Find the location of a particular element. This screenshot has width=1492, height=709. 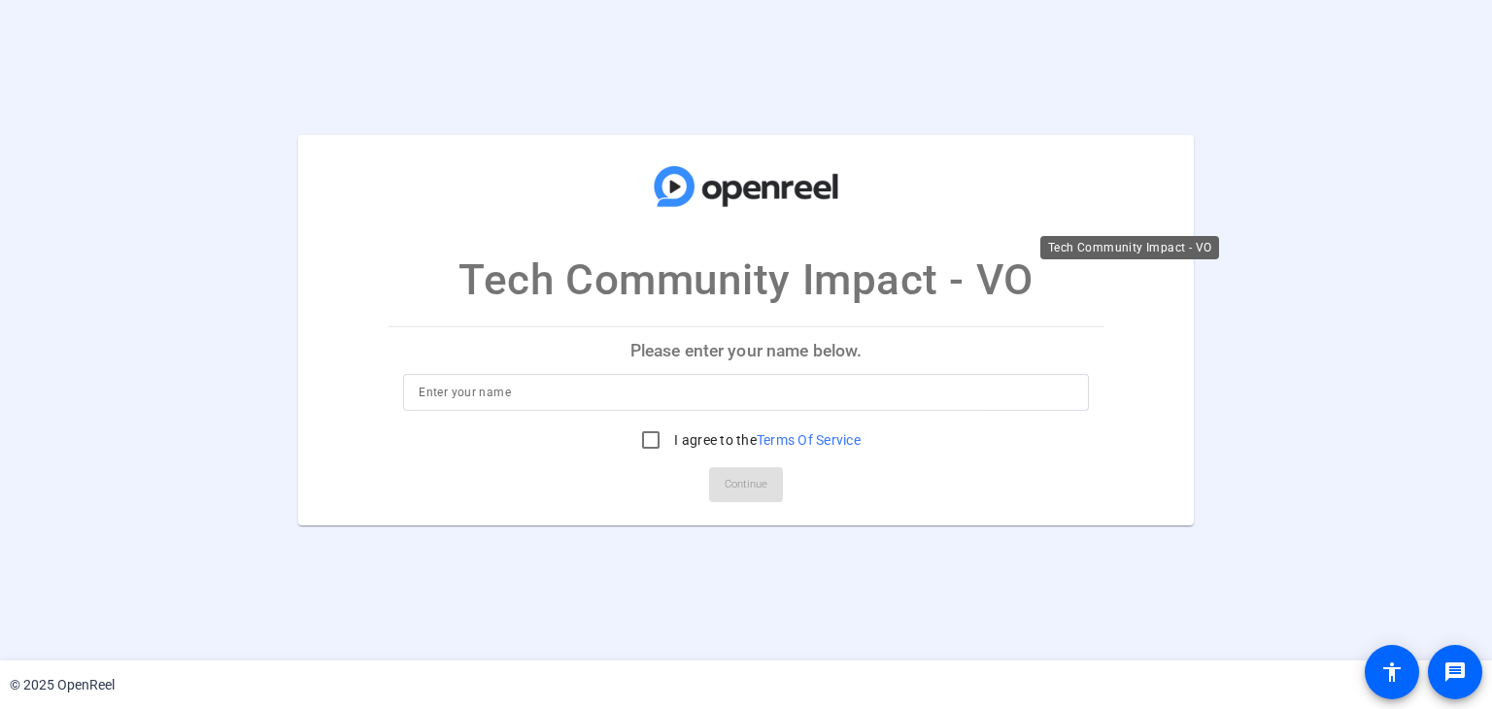

p: Please enter your name below. is located at coordinates (745, 351).